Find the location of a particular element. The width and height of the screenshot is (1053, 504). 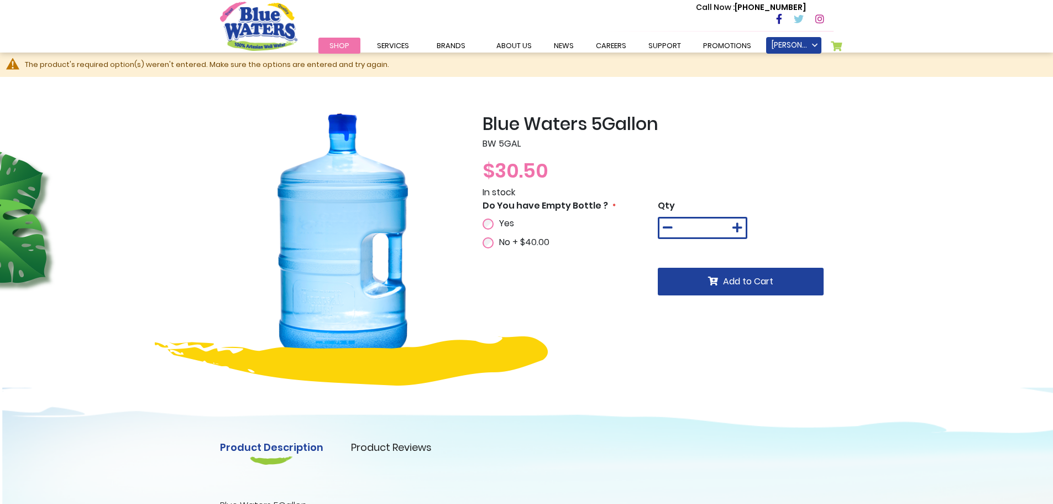

img: Blue_Waters_5Gallon_1_20.png is located at coordinates (343, 236).